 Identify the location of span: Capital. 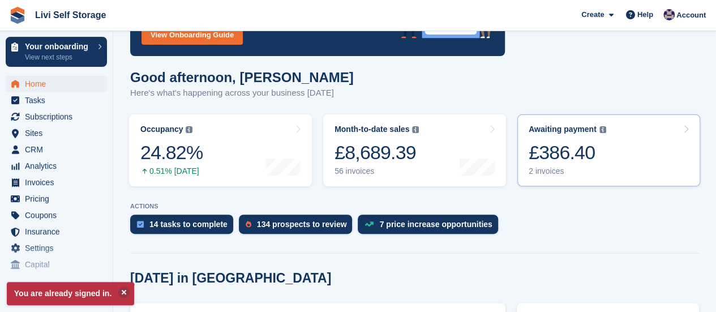
(59, 264).